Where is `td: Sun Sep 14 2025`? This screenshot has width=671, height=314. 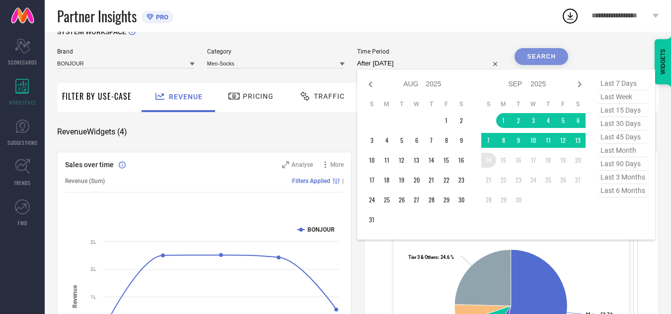
td: Sun Sep 14 2025 is located at coordinates (489, 160).